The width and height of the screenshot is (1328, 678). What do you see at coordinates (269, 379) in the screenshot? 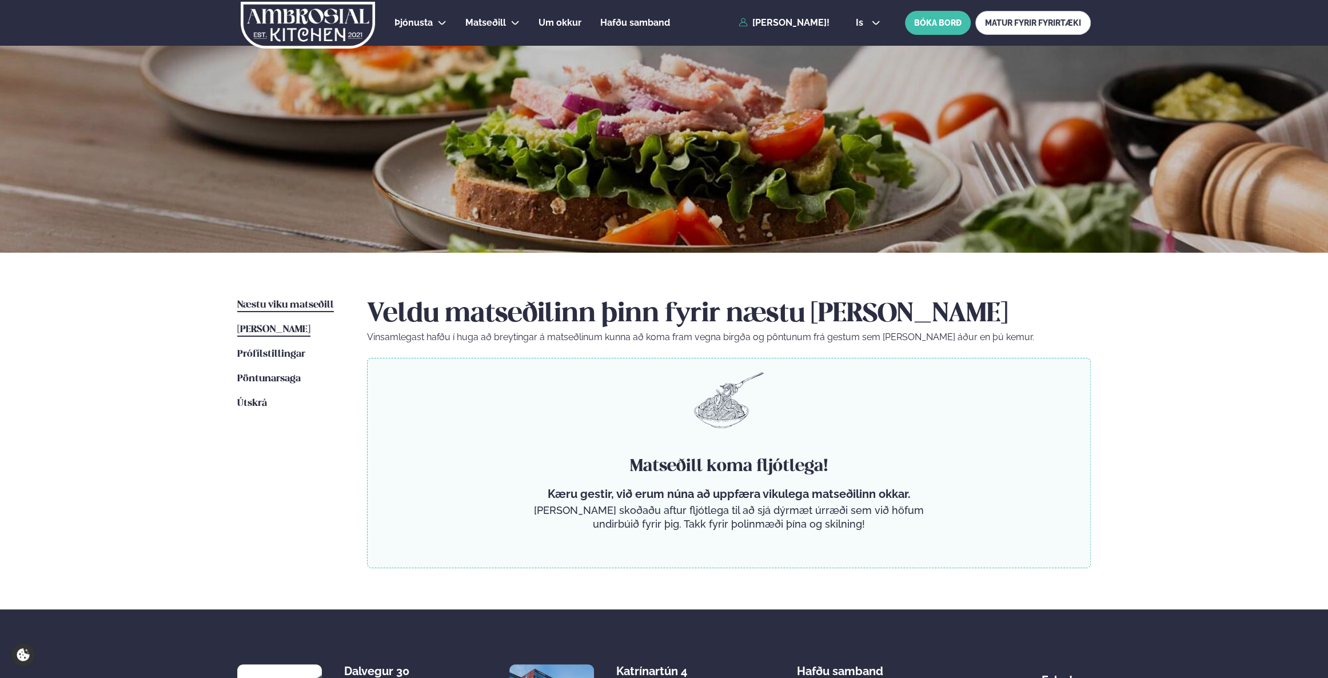
I see `a: Pöntunarsaga` at bounding box center [269, 379].